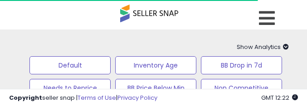 This screenshot has height=107, width=307. What do you see at coordinates (242, 88) in the screenshot?
I see `button: Non Competitive` at bounding box center [242, 88].